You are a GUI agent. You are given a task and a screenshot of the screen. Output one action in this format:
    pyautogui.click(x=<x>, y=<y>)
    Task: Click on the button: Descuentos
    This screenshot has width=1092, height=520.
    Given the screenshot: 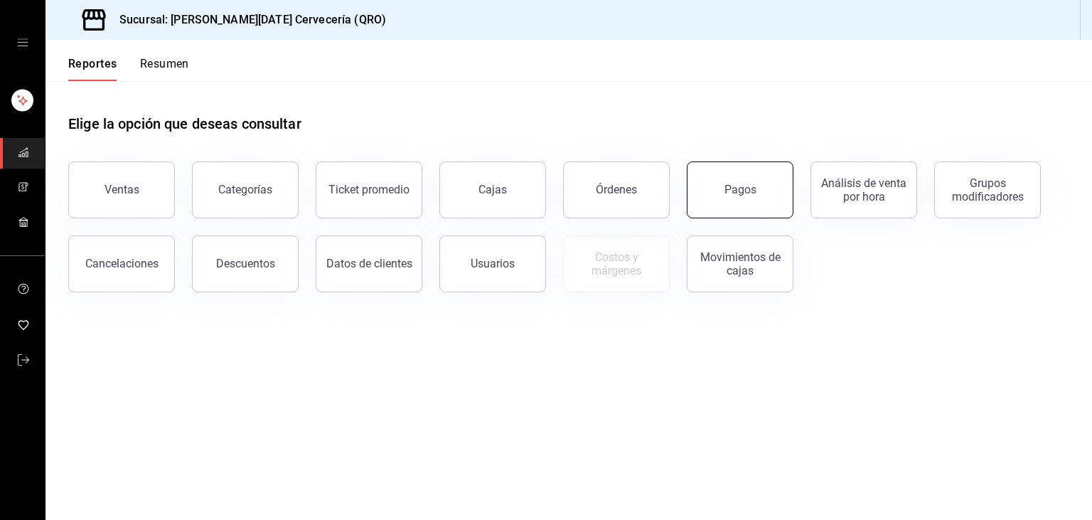 What is the action you would take?
    pyautogui.click(x=245, y=264)
    